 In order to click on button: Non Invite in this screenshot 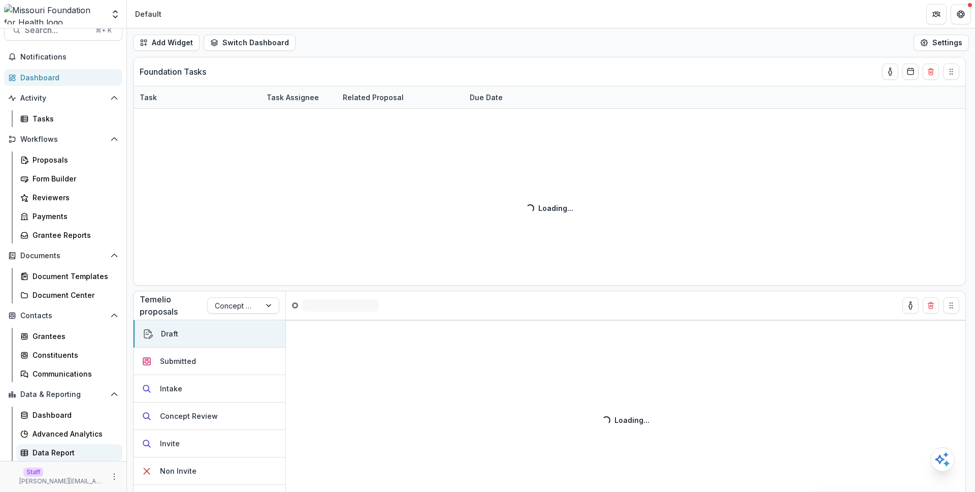, I will do `click(209, 471)`.